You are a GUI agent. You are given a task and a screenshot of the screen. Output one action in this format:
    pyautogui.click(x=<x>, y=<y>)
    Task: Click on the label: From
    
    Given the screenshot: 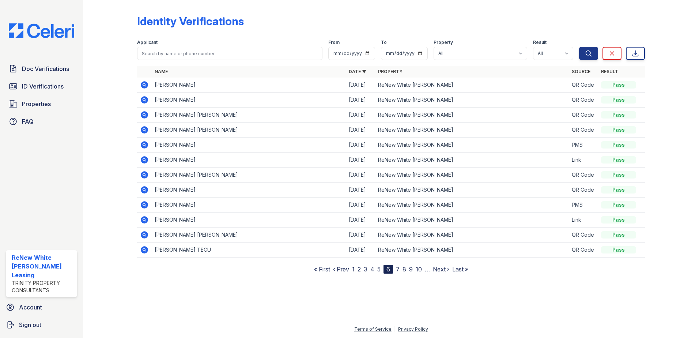 What is the action you would take?
    pyautogui.click(x=334, y=42)
    